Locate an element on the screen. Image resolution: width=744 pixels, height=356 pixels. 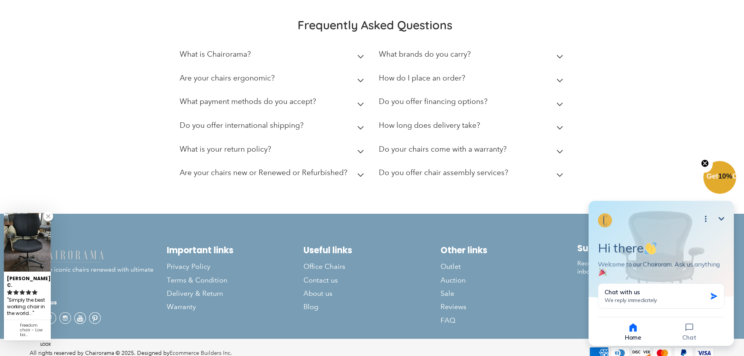
summary: Do you offer financing options? is located at coordinates (473, 103).